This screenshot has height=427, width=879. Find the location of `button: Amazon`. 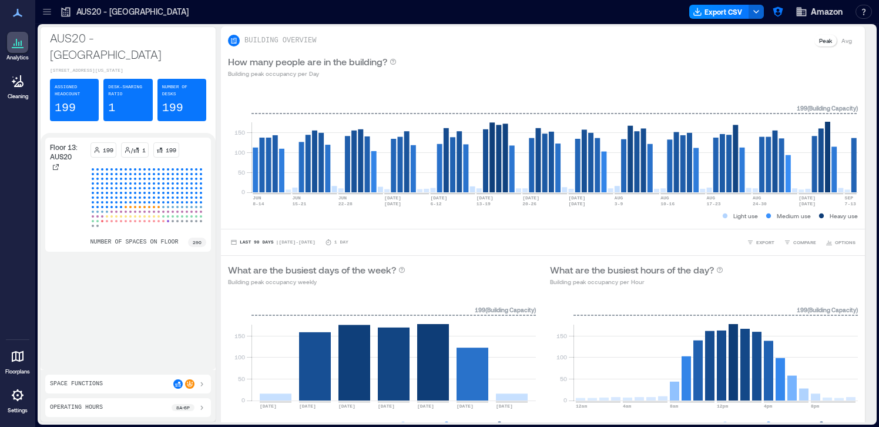

button: Amazon is located at coordinates (820, 12).